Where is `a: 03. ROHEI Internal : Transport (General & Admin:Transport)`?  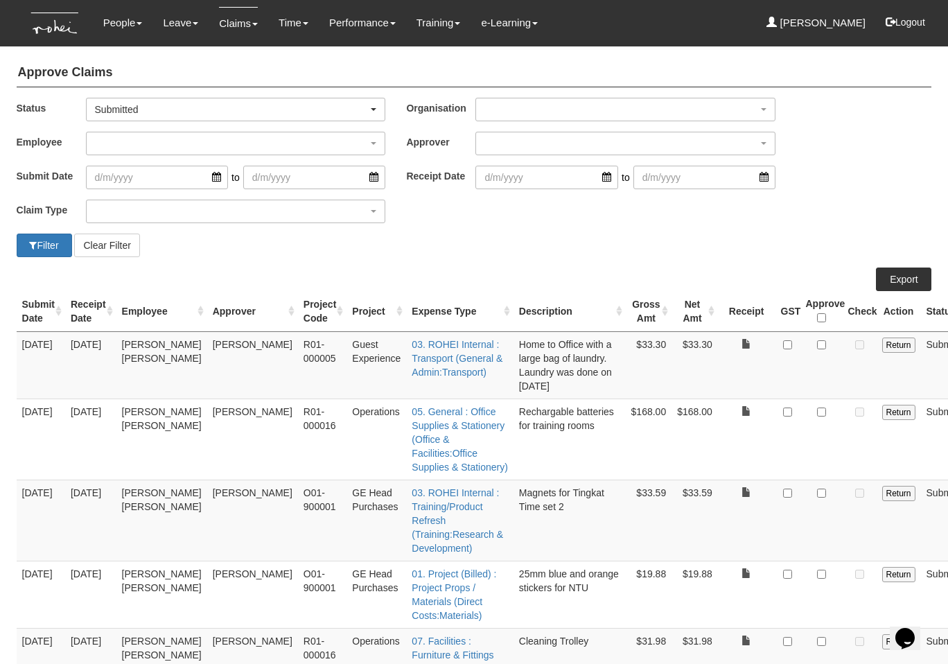
a: 03. ROHEI Internal : Transport (General & Admin:Transport) is located at coordinates (457, 358).